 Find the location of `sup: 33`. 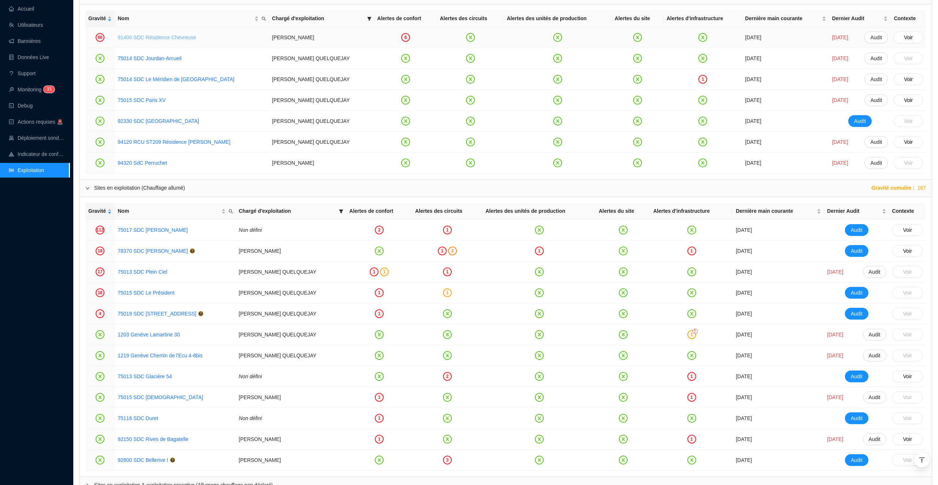

sup: 33 is located at coordinates (49, 89).